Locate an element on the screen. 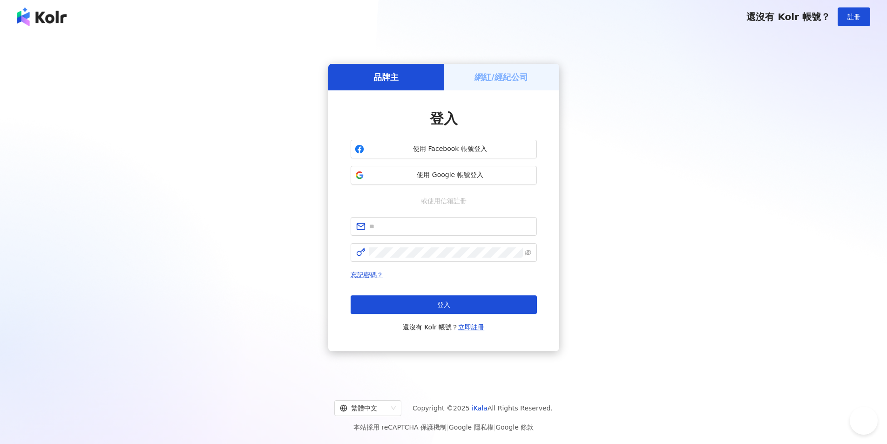 The width and height of the screenshot is (887, 444). span: 或使用信箱註冊 is located at coordinates (444, 201).